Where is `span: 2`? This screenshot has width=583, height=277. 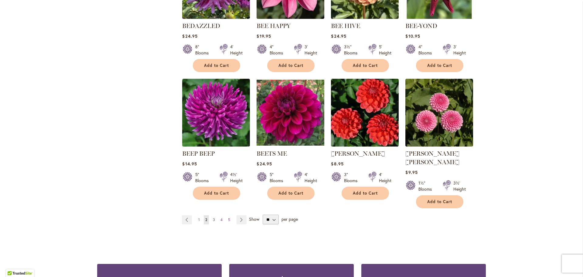 span: 2 is located at coordinates (206, 219).